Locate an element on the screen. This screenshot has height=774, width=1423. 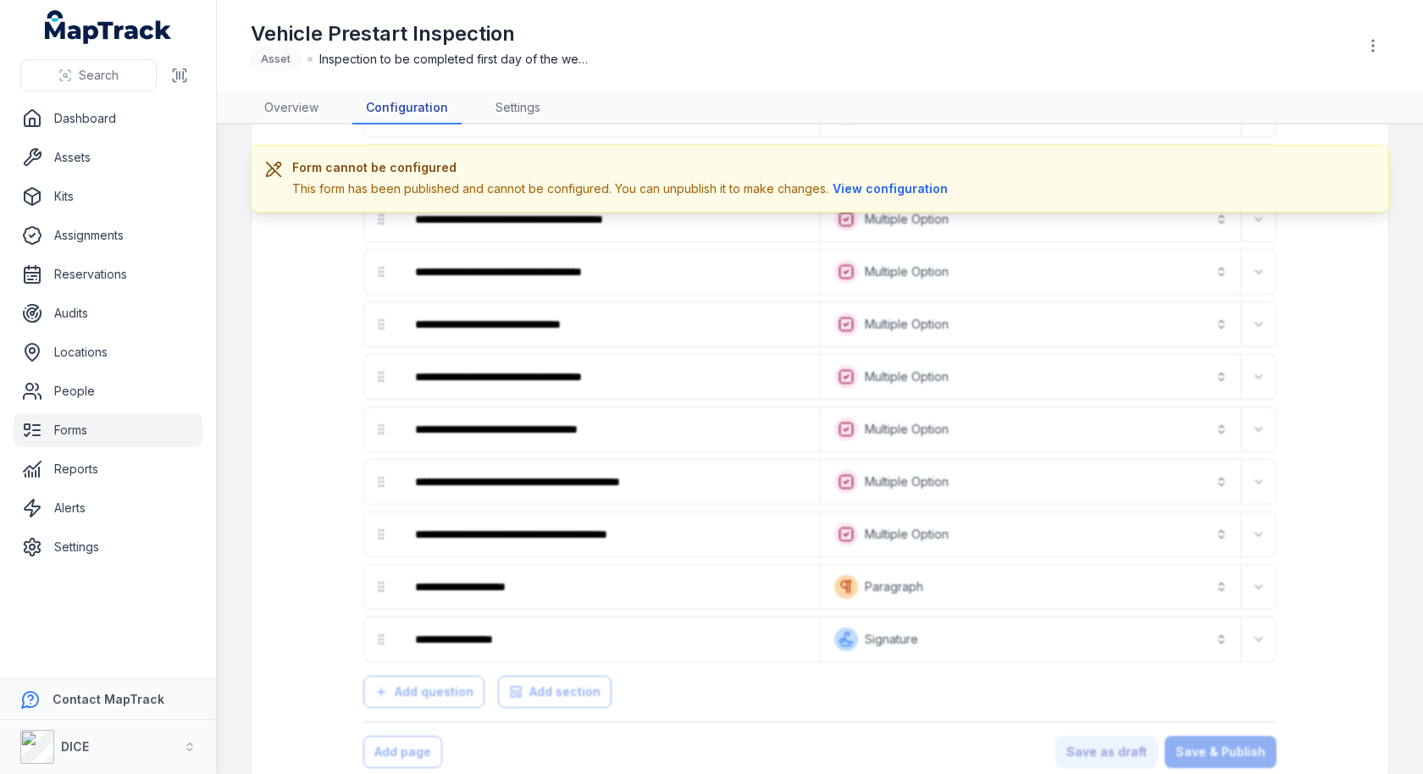
a: Alerts is located at coordinates (108, 508).